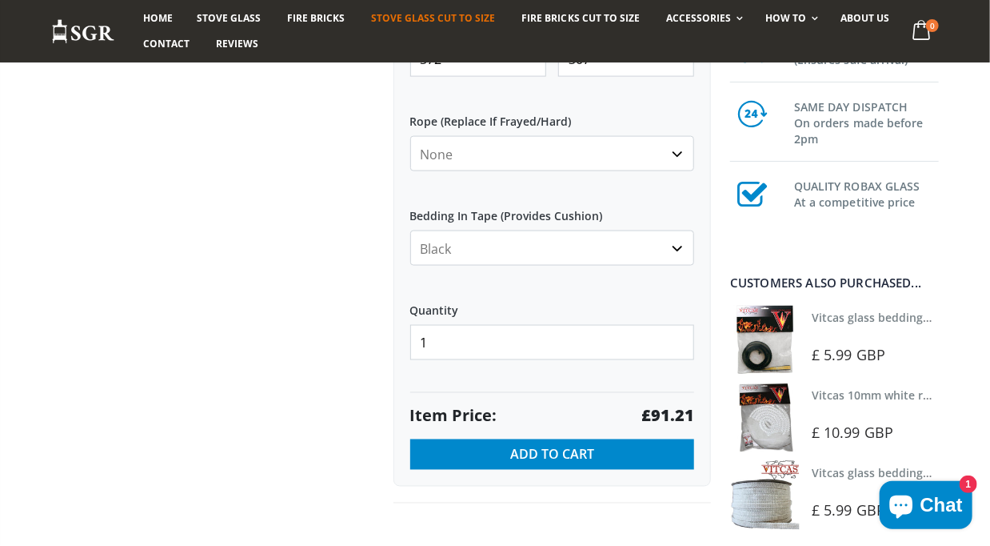  Describe the element at coordinates (581, 18) in the screenshot. I see `a: Fire Bricks Cut To Size` at that location.